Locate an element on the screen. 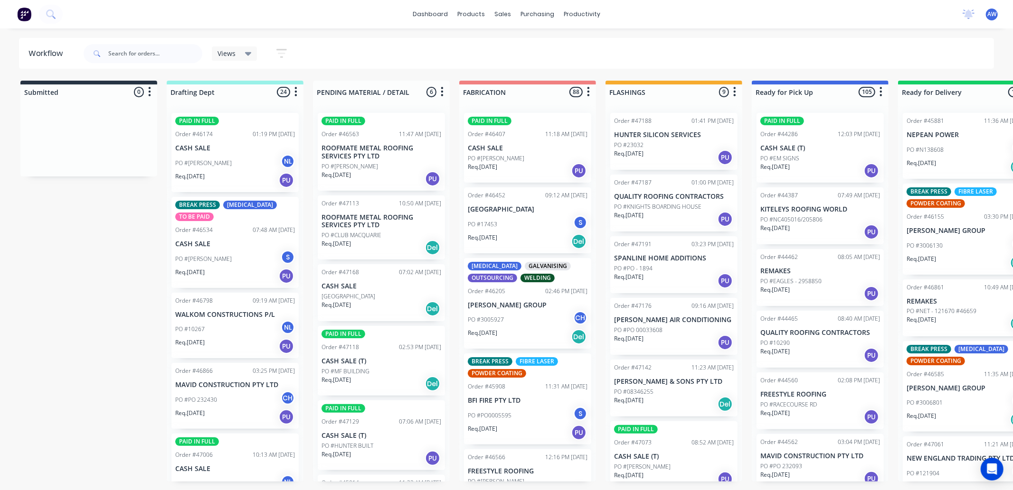 This screenshot has height=490, width=1013. div: Order #46174 is located at coordinates (194, 134).